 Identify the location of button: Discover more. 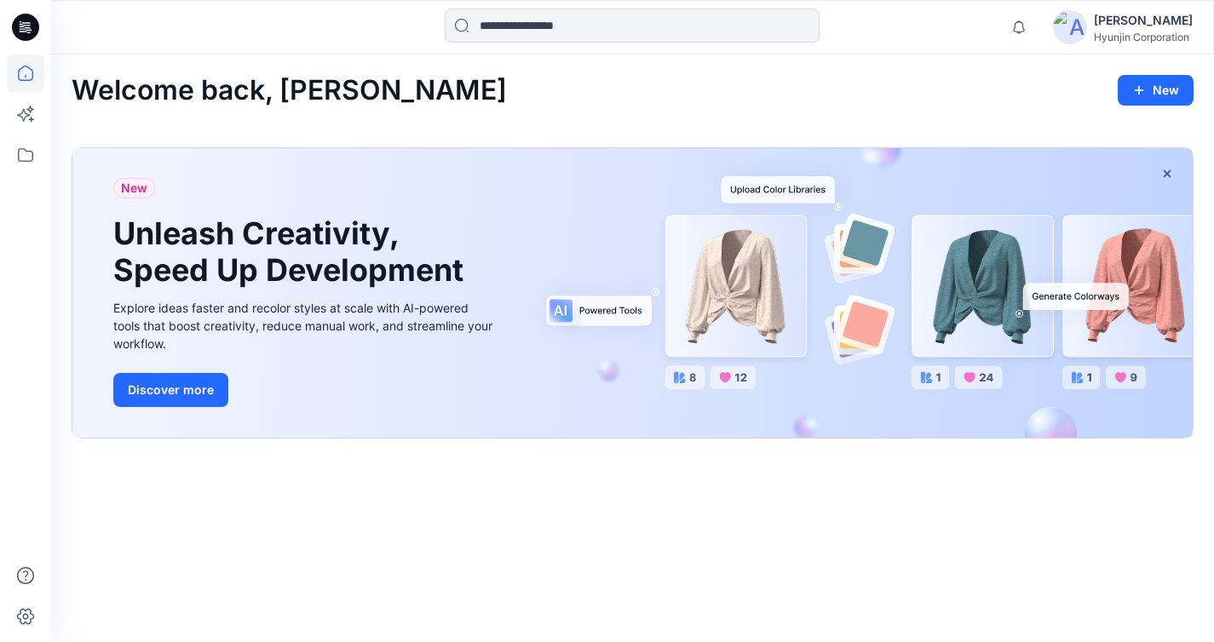
(170, 390).